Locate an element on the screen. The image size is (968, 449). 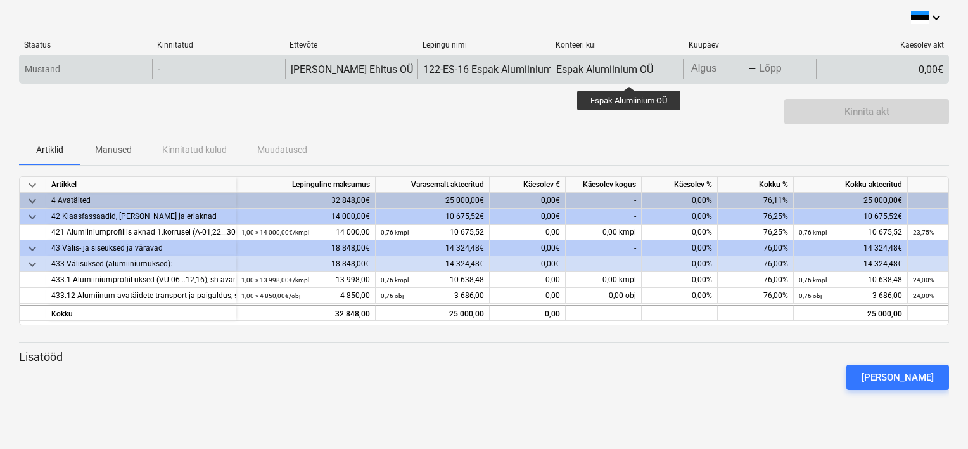
div: 4 850,00 is located at coordinates (305, 295).